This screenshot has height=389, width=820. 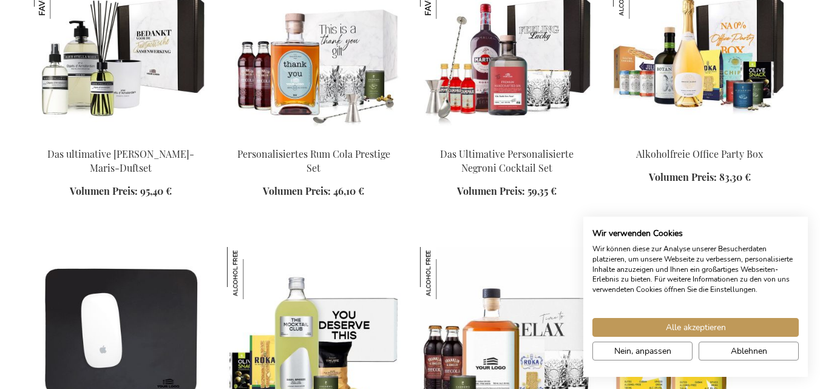 I want to click on p: Wir können diese zur Analyse unserer Besucherdaten platzieren, um unsere Webseite zu verbessern, ..., so click(x=696, y=270).